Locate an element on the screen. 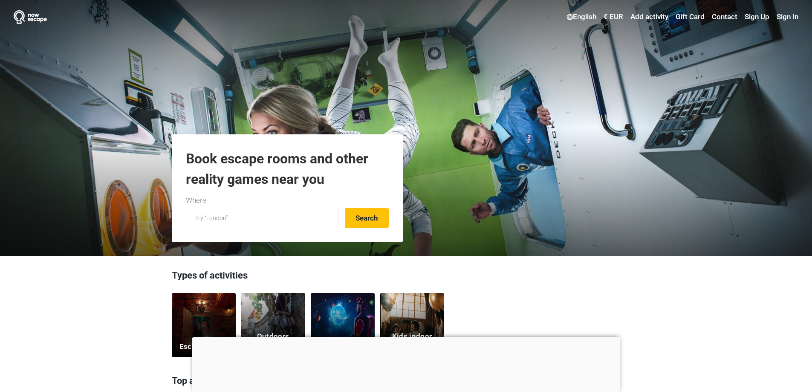  a: Contact is located at coordinates (725, 17).